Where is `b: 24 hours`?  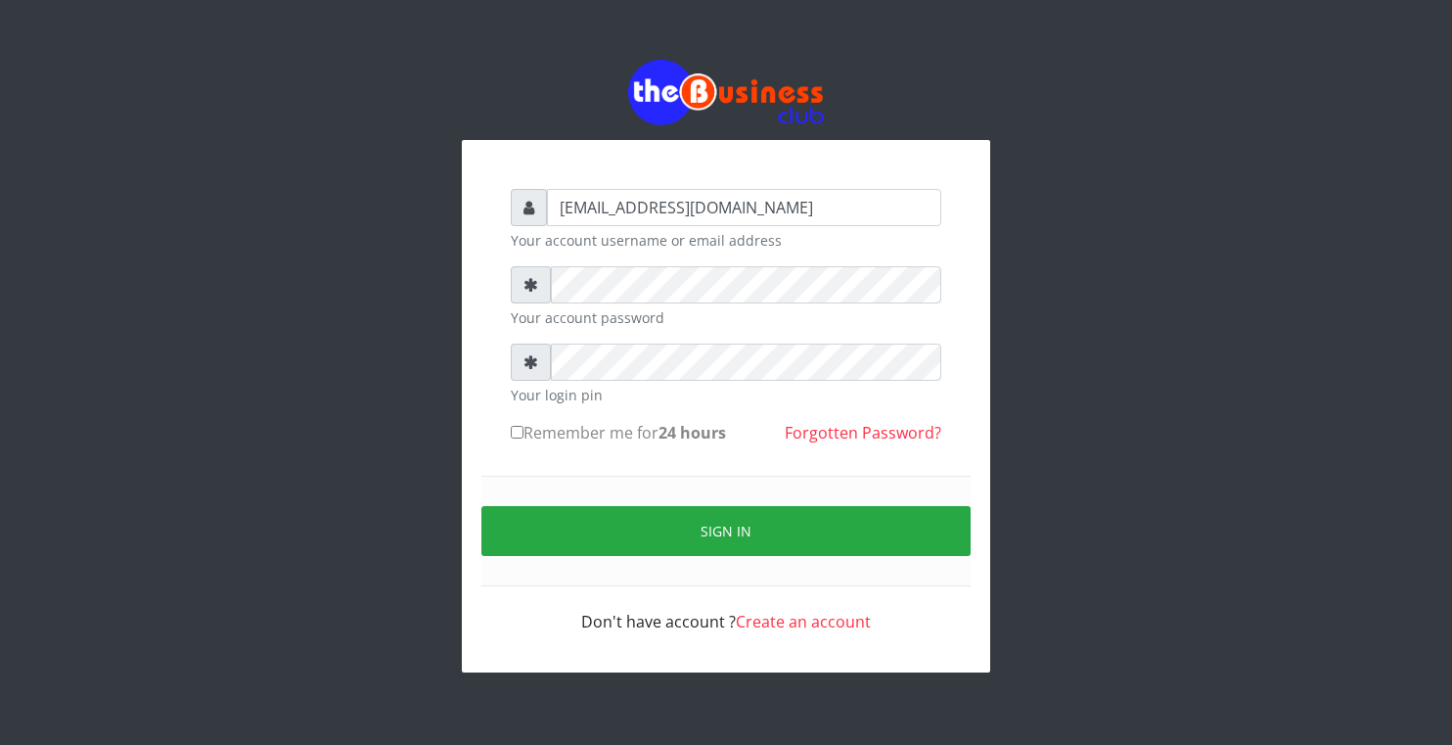 b: 24 hours is located at coordinates (692, 433).